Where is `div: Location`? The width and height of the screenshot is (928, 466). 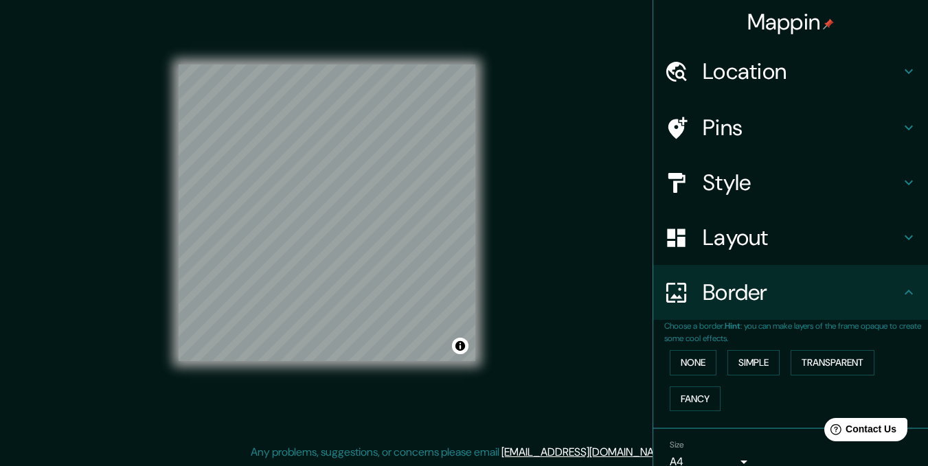 div: Location is located at coordinates (791, 71).